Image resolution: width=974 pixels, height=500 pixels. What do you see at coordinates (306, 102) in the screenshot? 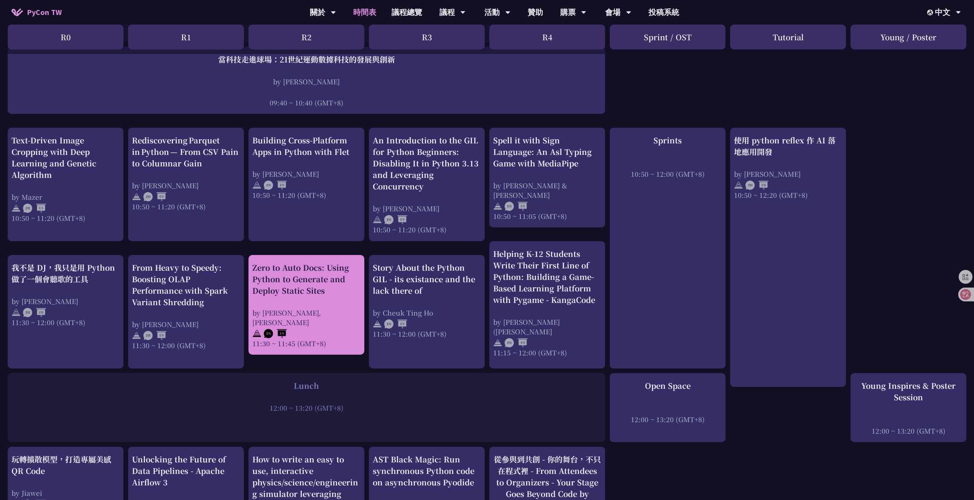
I see `div: 09:40 ~ 10:40 (GMT+8)` at bounding box center [306, 102].